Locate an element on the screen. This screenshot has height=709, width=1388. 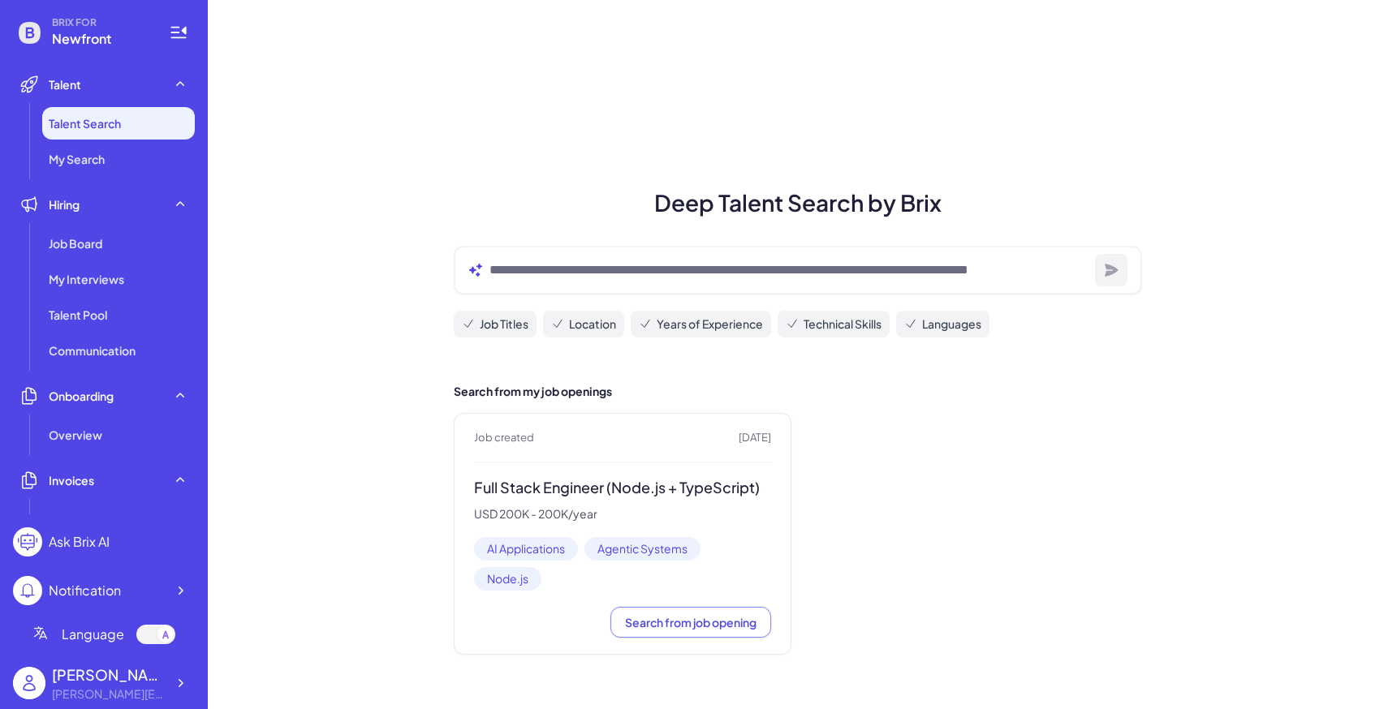
span: Node.js is located at coordinates (507, 579).